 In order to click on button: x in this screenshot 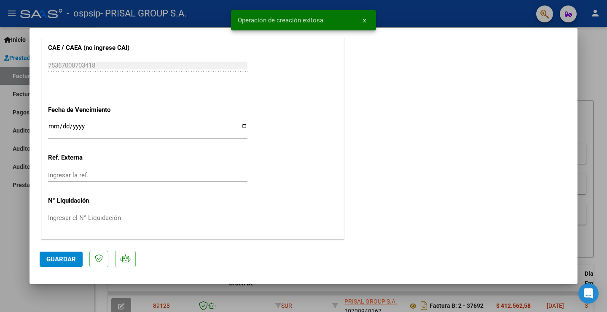, I will do `click(364, 20)`.